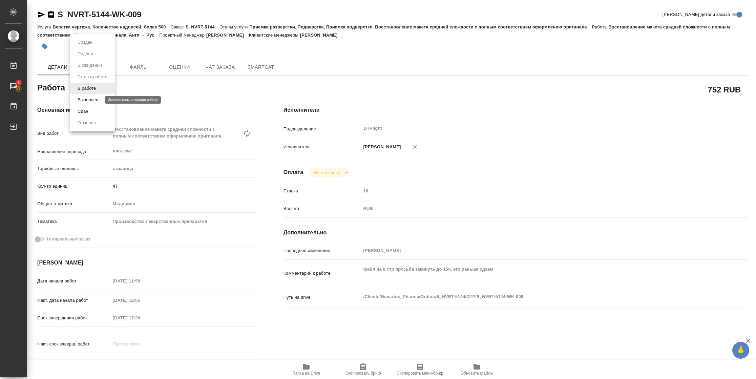 This screenshot has height=379, width=756. I want to click on button: Выполнен, so click(88, 100).